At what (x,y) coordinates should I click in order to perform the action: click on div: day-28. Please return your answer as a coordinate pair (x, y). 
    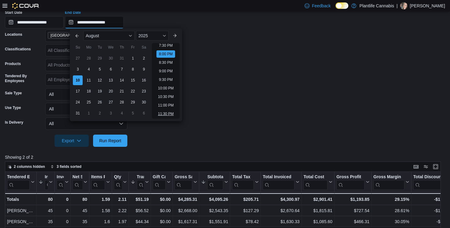
    Looking at the image, I should click on (122, 102).